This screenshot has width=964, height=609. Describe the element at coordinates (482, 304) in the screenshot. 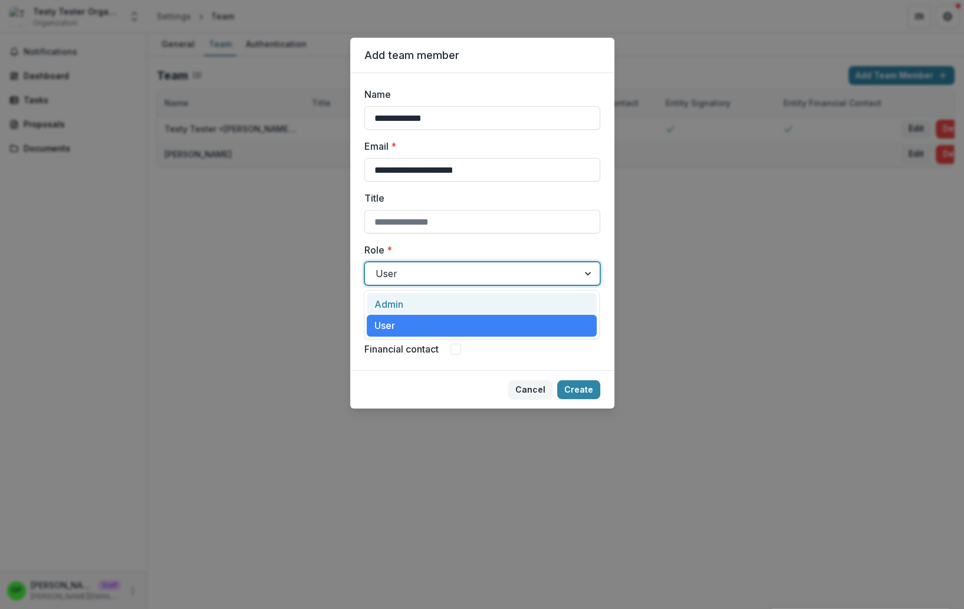

I see `div: Admin` at that location.